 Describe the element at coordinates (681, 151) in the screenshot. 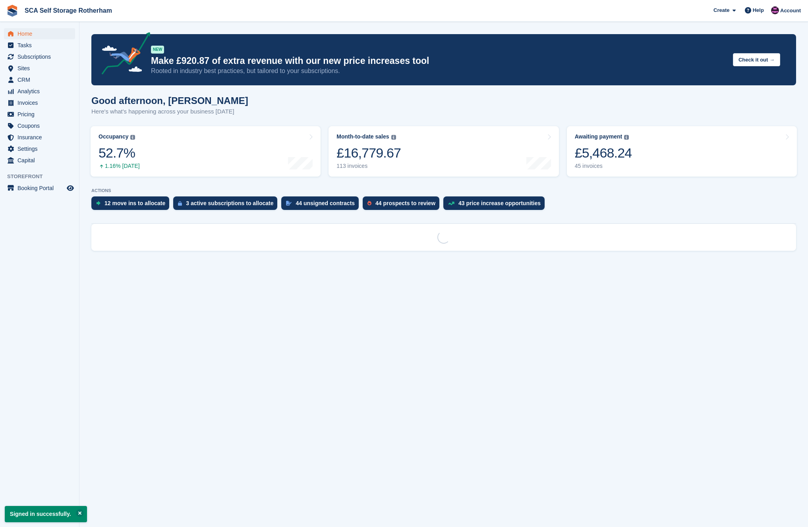

I see `a: Awaiting payment £5,468.24 45 invoices` at that location.